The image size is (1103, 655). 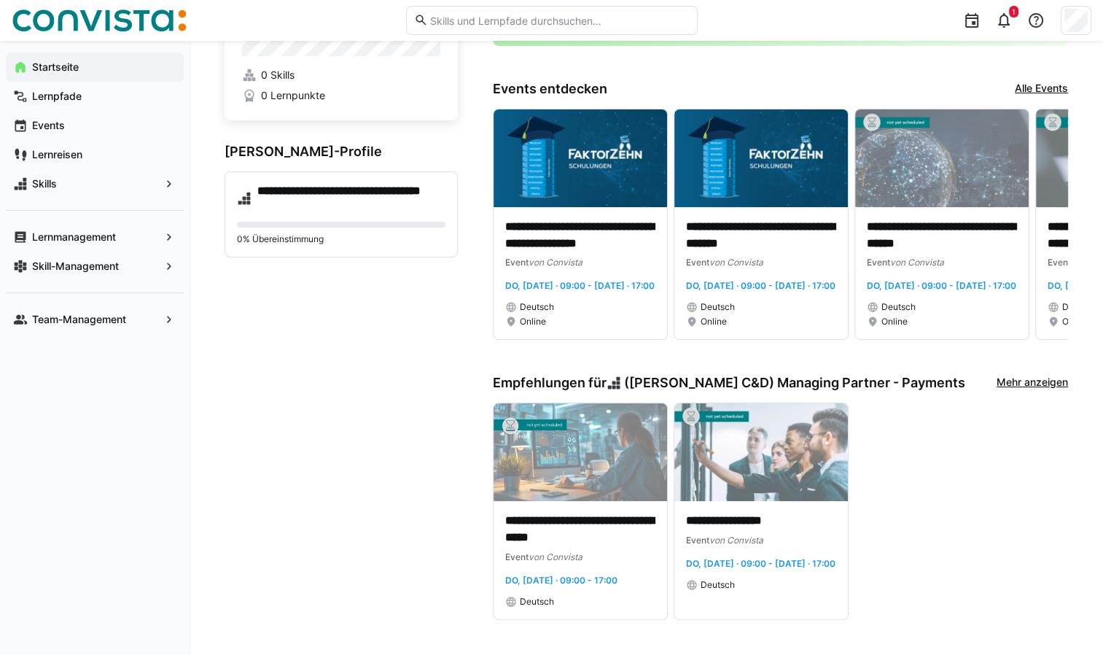 What do you see at coordinates (550, 89) in the screenshot?
I see `h3: Events entdecken` at bounding box center [550, 89].